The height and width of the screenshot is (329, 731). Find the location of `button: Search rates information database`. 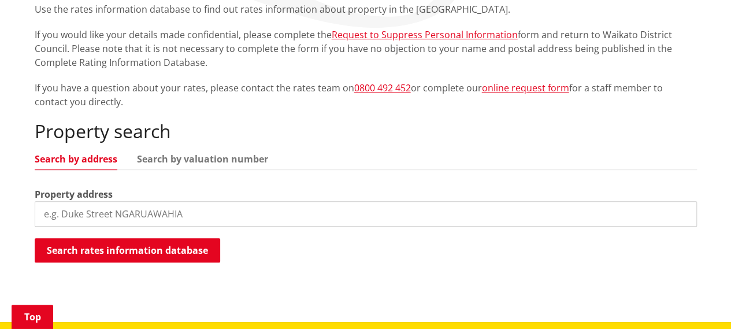

button: Search rates information database is located at coordinates (127, 250).